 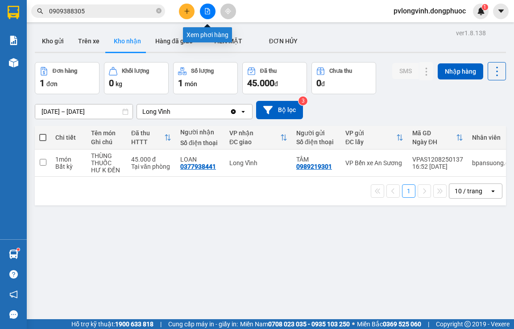 I want to click on img: solution-icon, so click(x=13, y=40).